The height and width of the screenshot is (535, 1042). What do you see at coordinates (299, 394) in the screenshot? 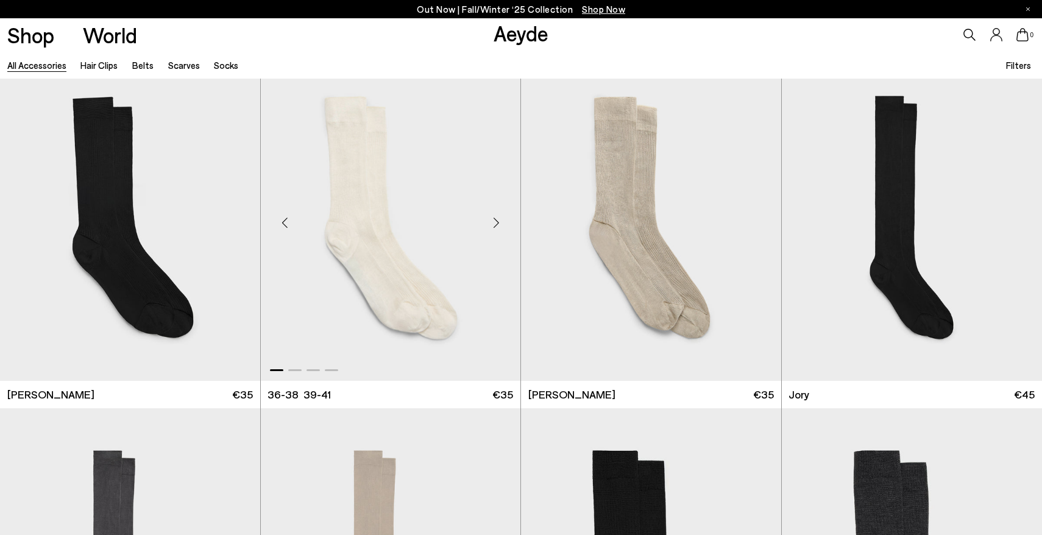
I see `ul: variant` at bounding box center [299, 394].